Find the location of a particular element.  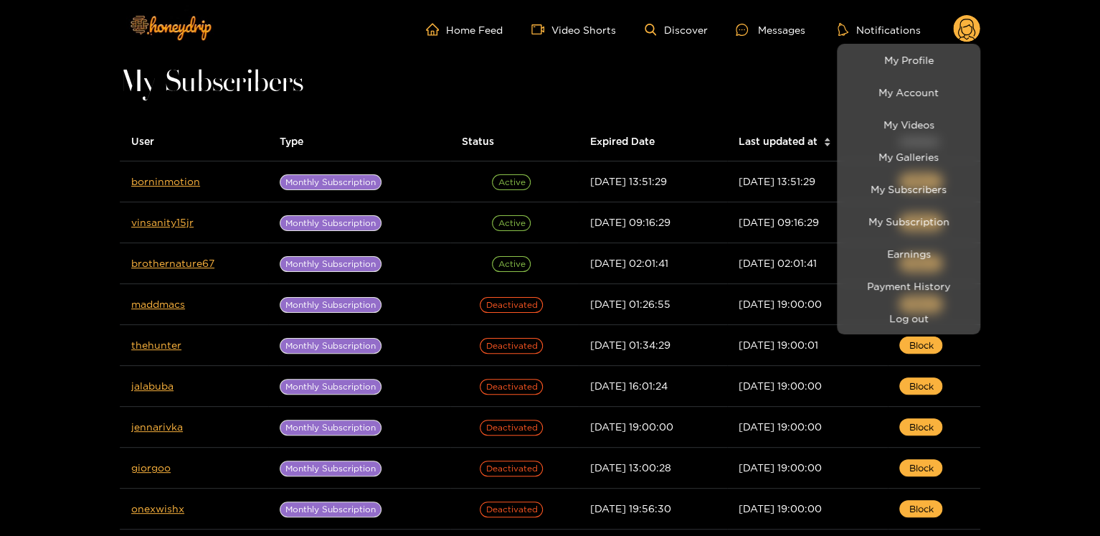

a: My Subscribers is located at coordinates (909, 189).